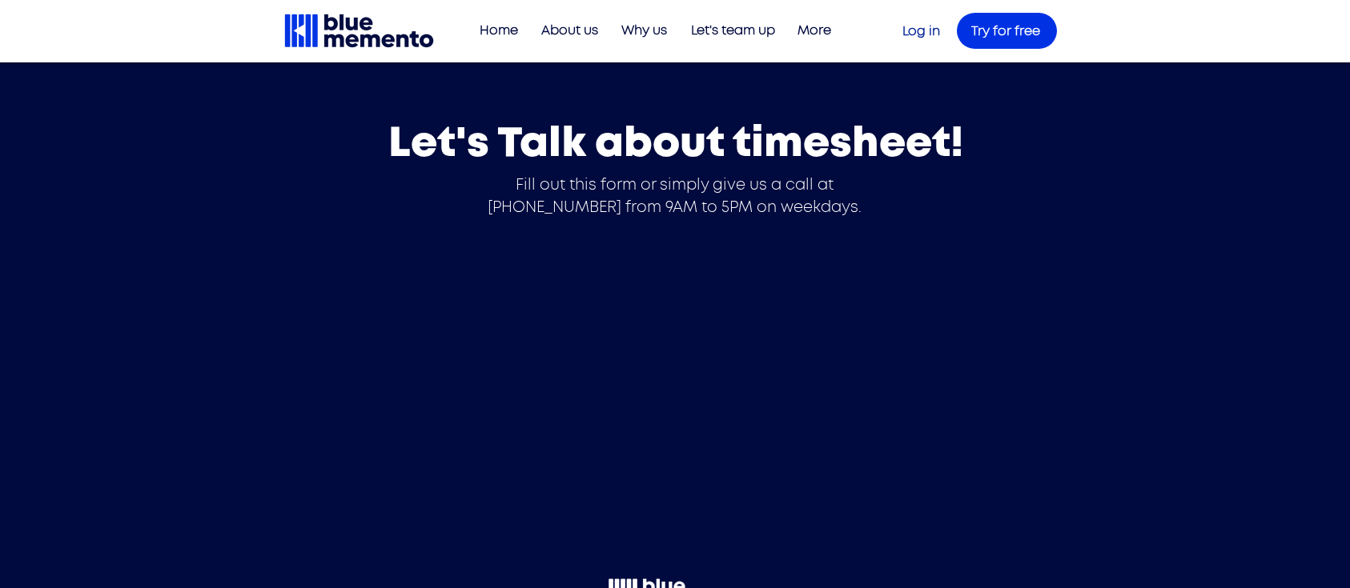 This screenshot has width=1350, height=588. I want to click on a: Log in, so click(921, 31).